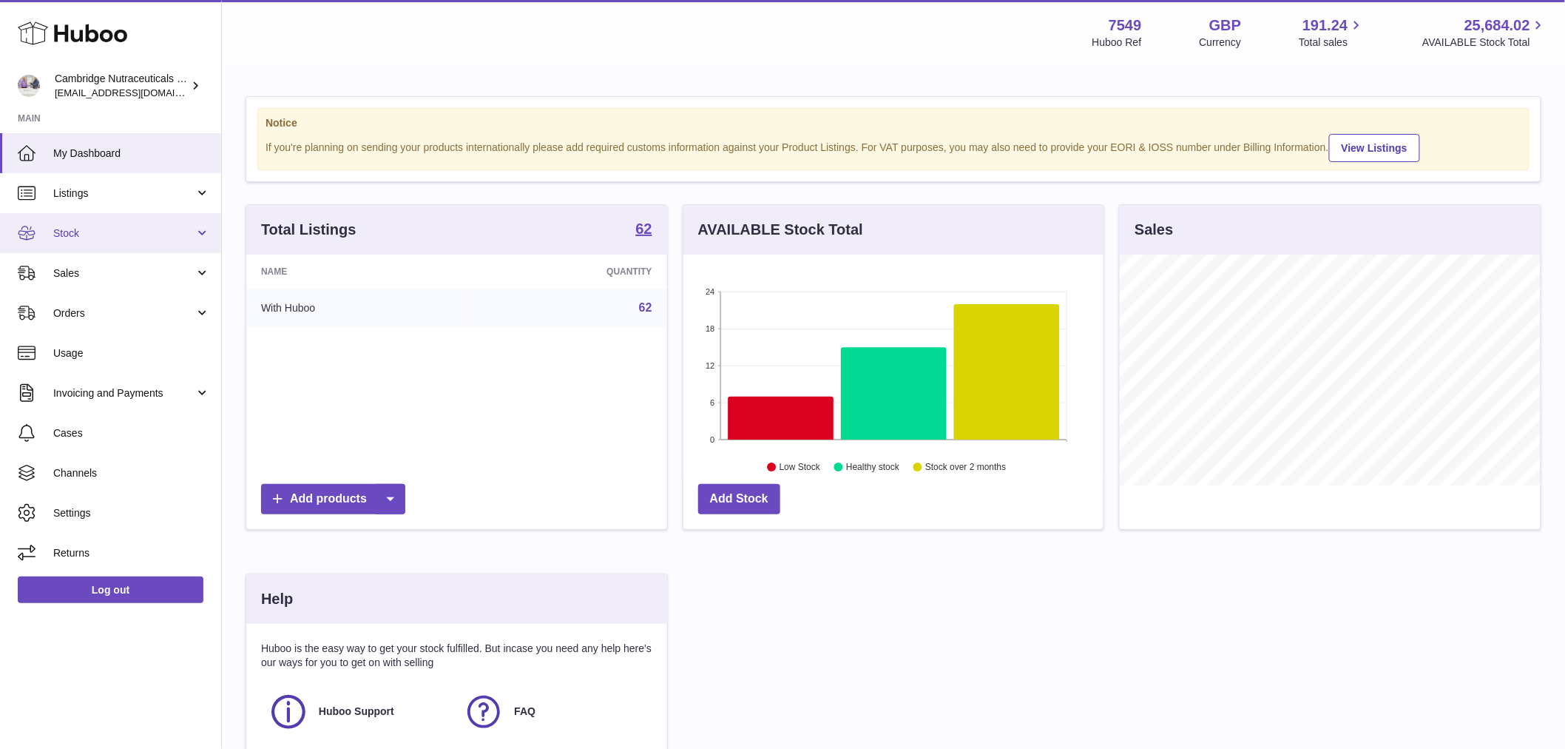 The height and width of the screenshot is (749, 1565). Describe the element at coordinates (1485, 42) in the screenshot. I see `span: AVAILABLE Stock Total` at that location.